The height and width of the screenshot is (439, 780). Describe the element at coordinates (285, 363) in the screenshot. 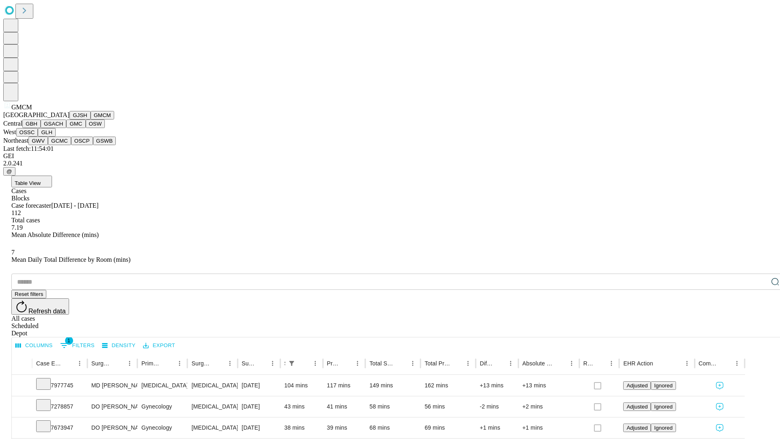

I see `div: Scheduled In Room Duration` at that location.